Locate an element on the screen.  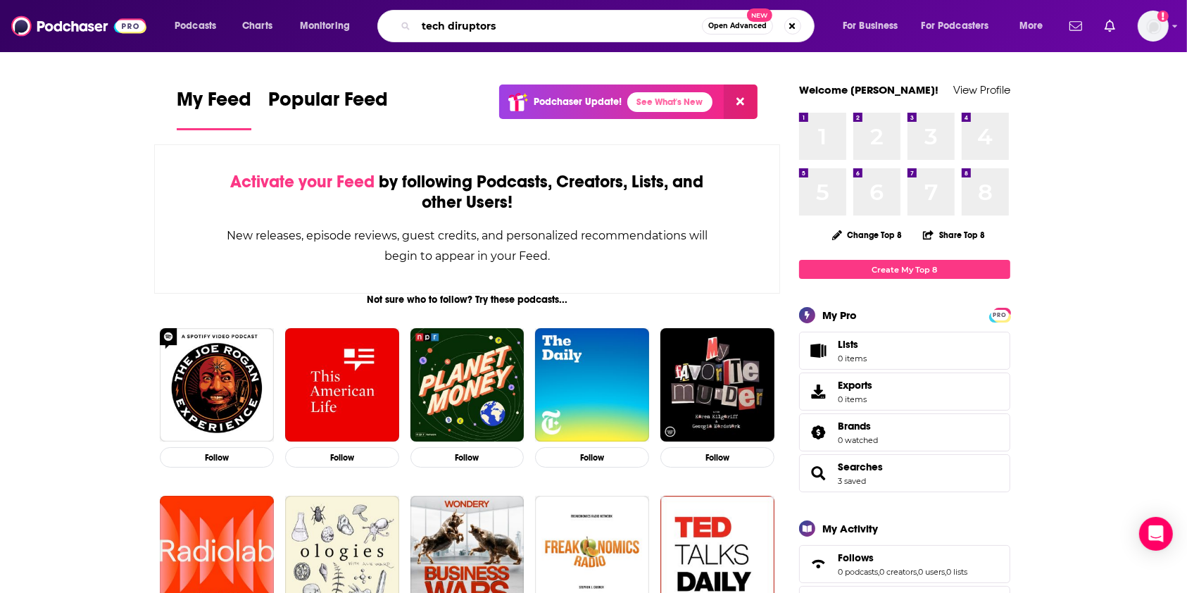
span: Charts is located at coordinates (257, 26).